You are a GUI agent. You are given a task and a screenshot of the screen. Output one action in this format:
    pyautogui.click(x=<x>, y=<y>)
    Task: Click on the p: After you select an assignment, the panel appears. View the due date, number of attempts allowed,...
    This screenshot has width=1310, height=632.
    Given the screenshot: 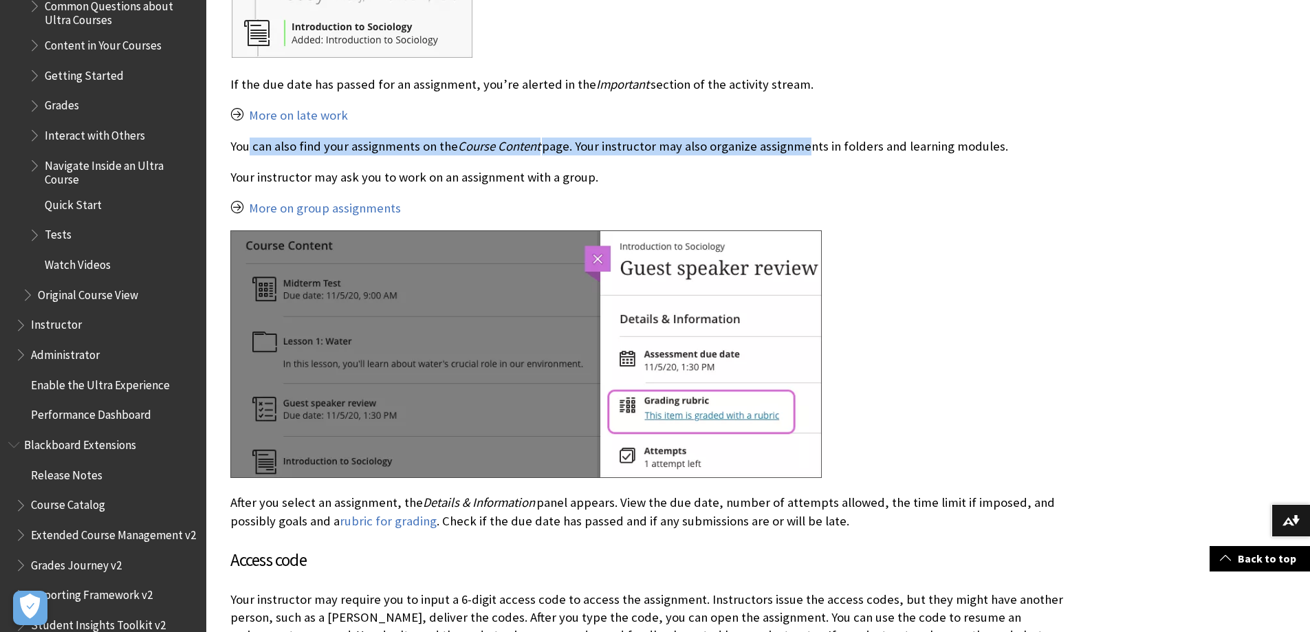 What is the action you would take?
    pyautogui.click(x=657, y=512)
    